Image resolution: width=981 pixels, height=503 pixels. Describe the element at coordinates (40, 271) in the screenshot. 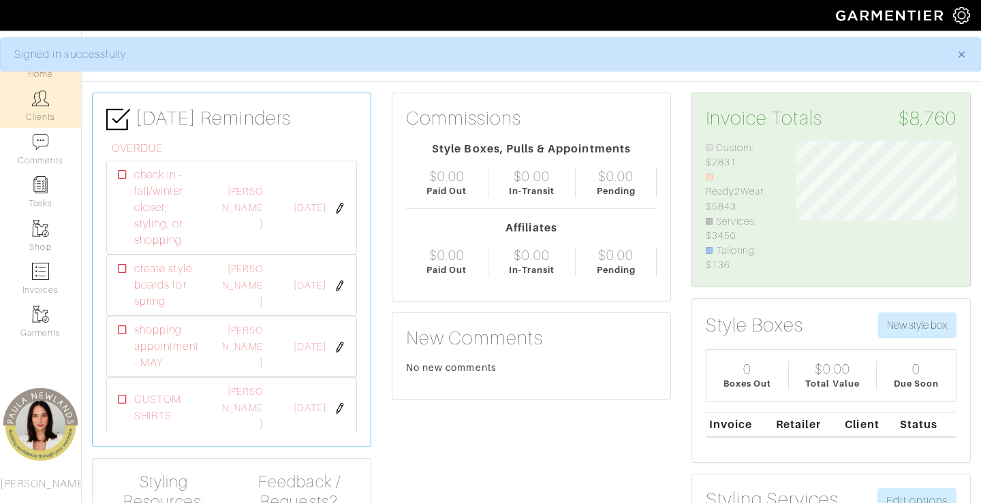

I see `img: orders-icon-0abe47150d42831381b5fb84f609e132dff9fe21cb692f30cb5eec754e2cba89.png` at that location.